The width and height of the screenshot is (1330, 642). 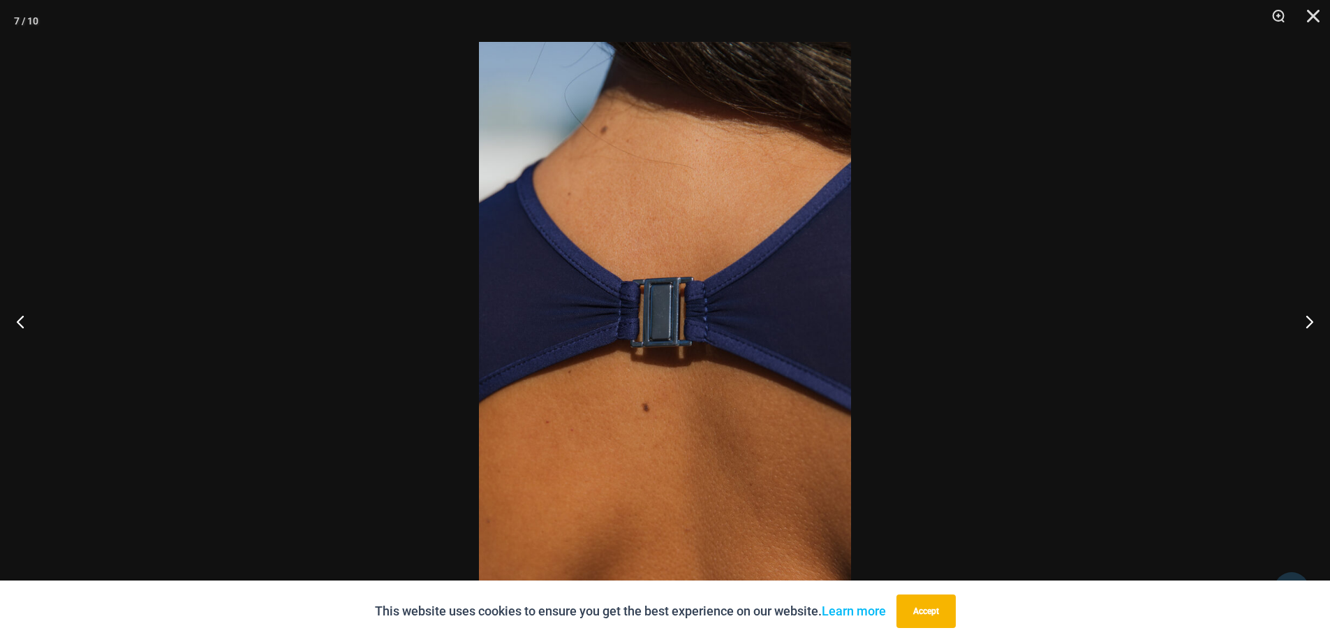 I want to click on button: Next, so click(x=1304, y=321).